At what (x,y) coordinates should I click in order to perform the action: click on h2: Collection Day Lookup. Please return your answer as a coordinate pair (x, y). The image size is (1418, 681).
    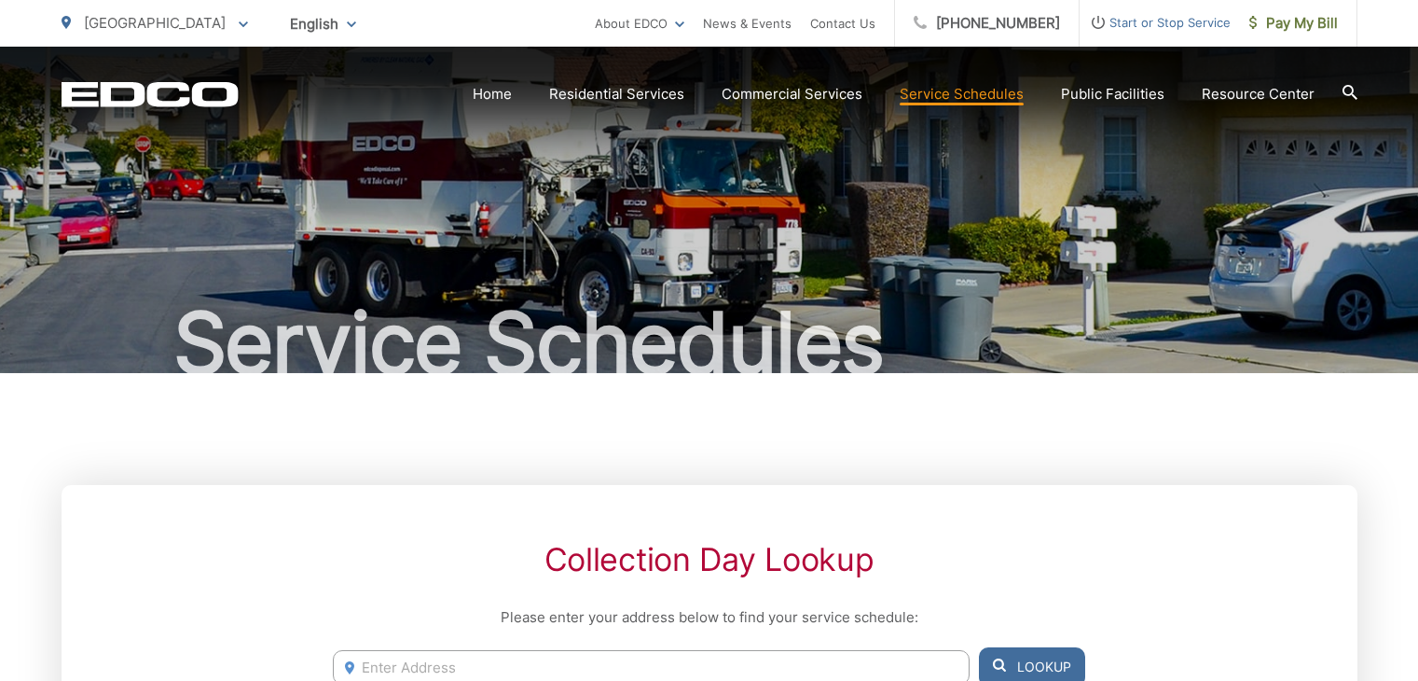
    Looking at the image, I should click on (708, 559).